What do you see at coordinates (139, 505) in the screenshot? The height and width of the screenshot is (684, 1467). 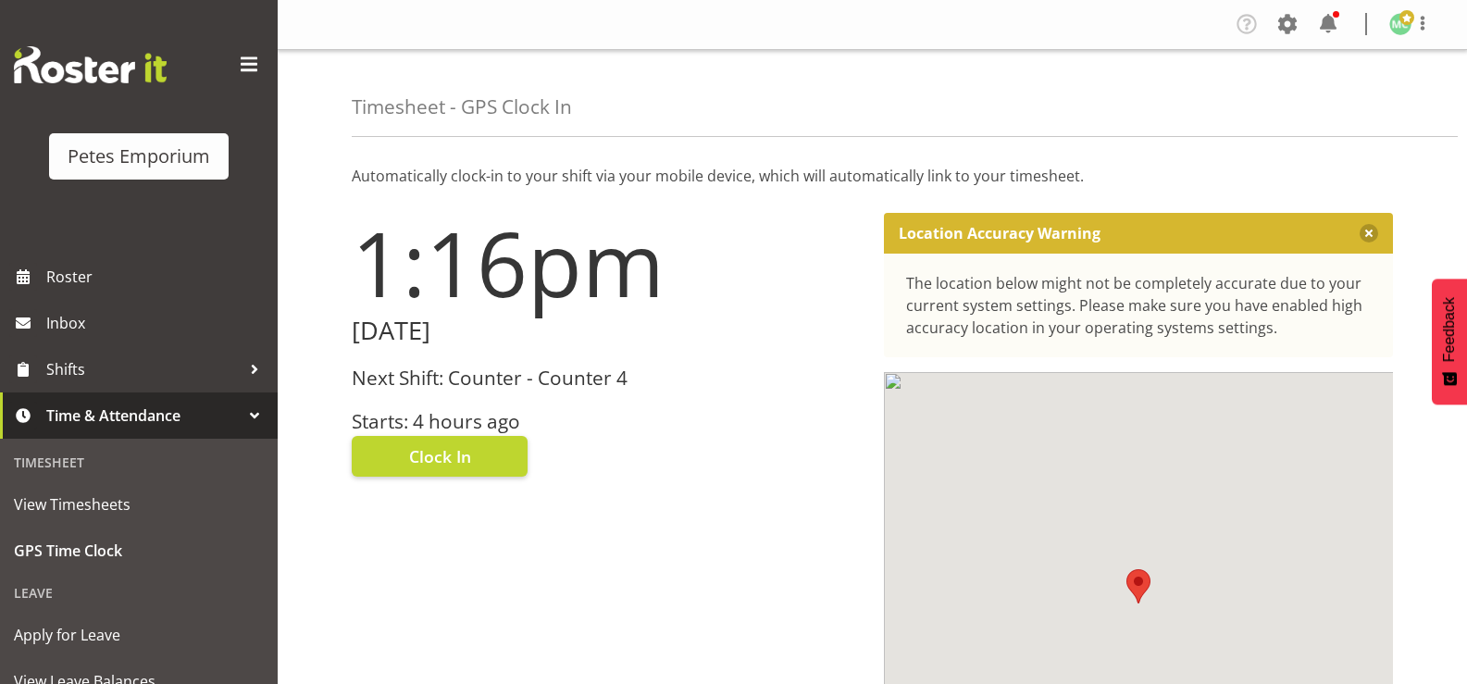 I see `span: View Timesheets` at bounding box center [139, 505].